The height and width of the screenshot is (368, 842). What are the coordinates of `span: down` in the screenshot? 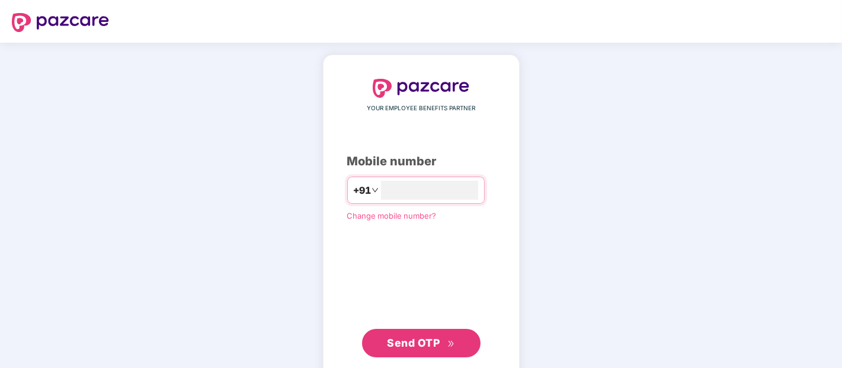 It's located at (375, 190).